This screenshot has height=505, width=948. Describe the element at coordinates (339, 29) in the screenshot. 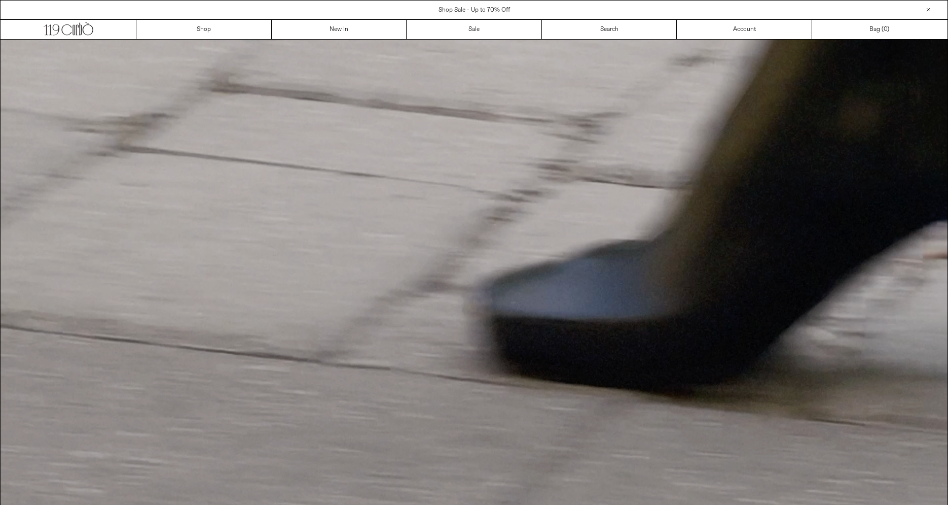

I see `a: New In` at that location.